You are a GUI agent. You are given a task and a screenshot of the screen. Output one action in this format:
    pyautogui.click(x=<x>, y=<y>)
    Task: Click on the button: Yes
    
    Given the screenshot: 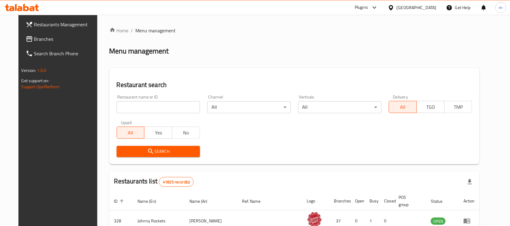 What is the action you would take?
    pyautogui.click(x=158, y=133)
    